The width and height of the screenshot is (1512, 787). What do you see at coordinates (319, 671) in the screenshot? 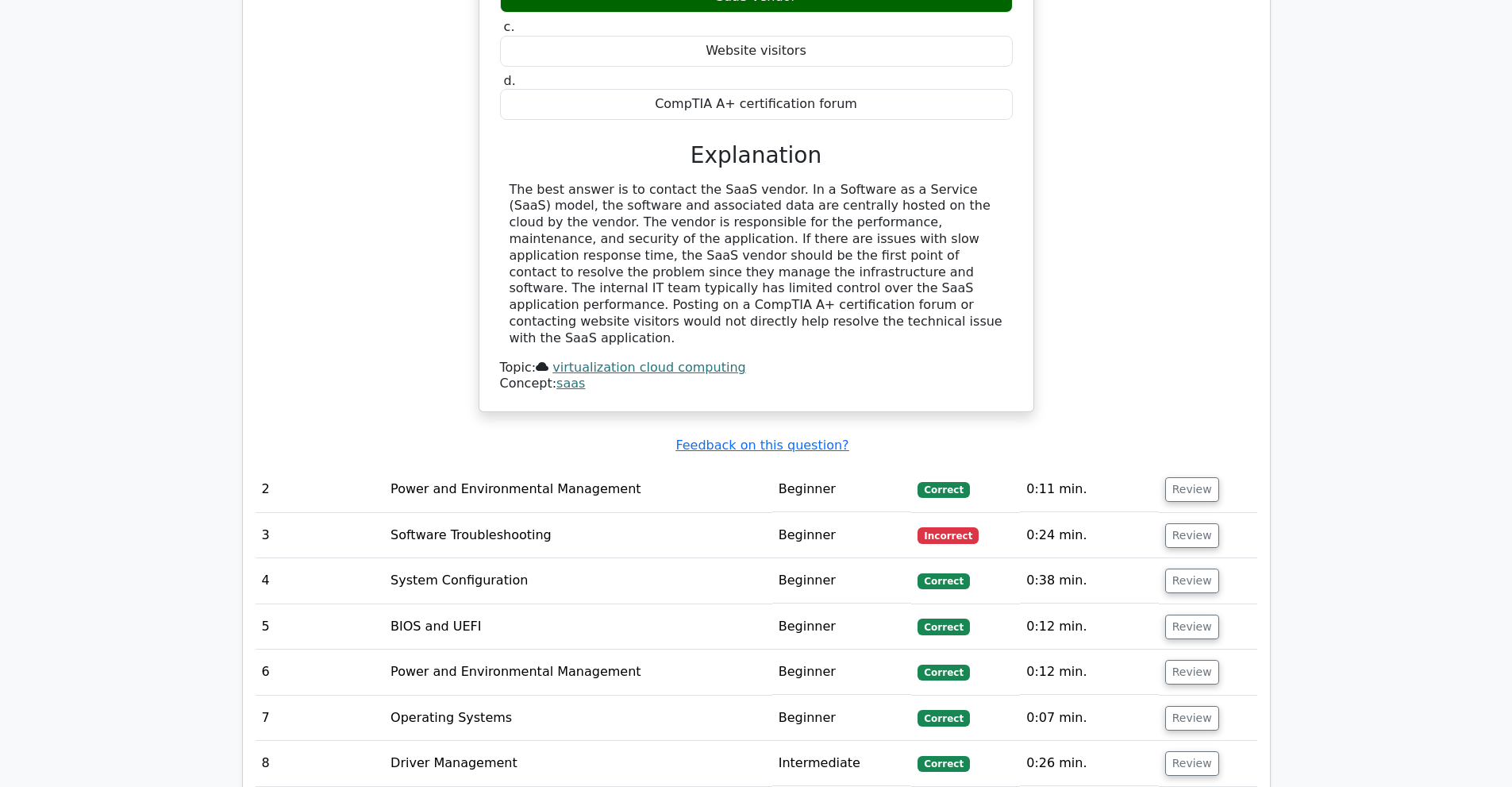
I see `td: 6` at bounding box center [319, 671].